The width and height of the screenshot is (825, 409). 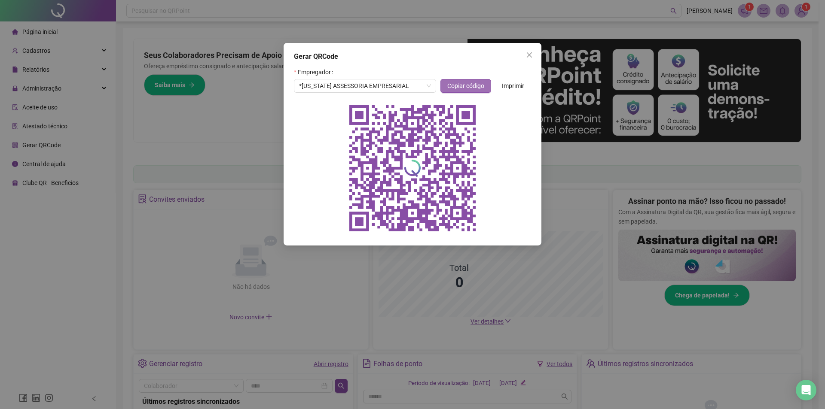 I want to click on span: Copiar código, so click(x=466, y=86).